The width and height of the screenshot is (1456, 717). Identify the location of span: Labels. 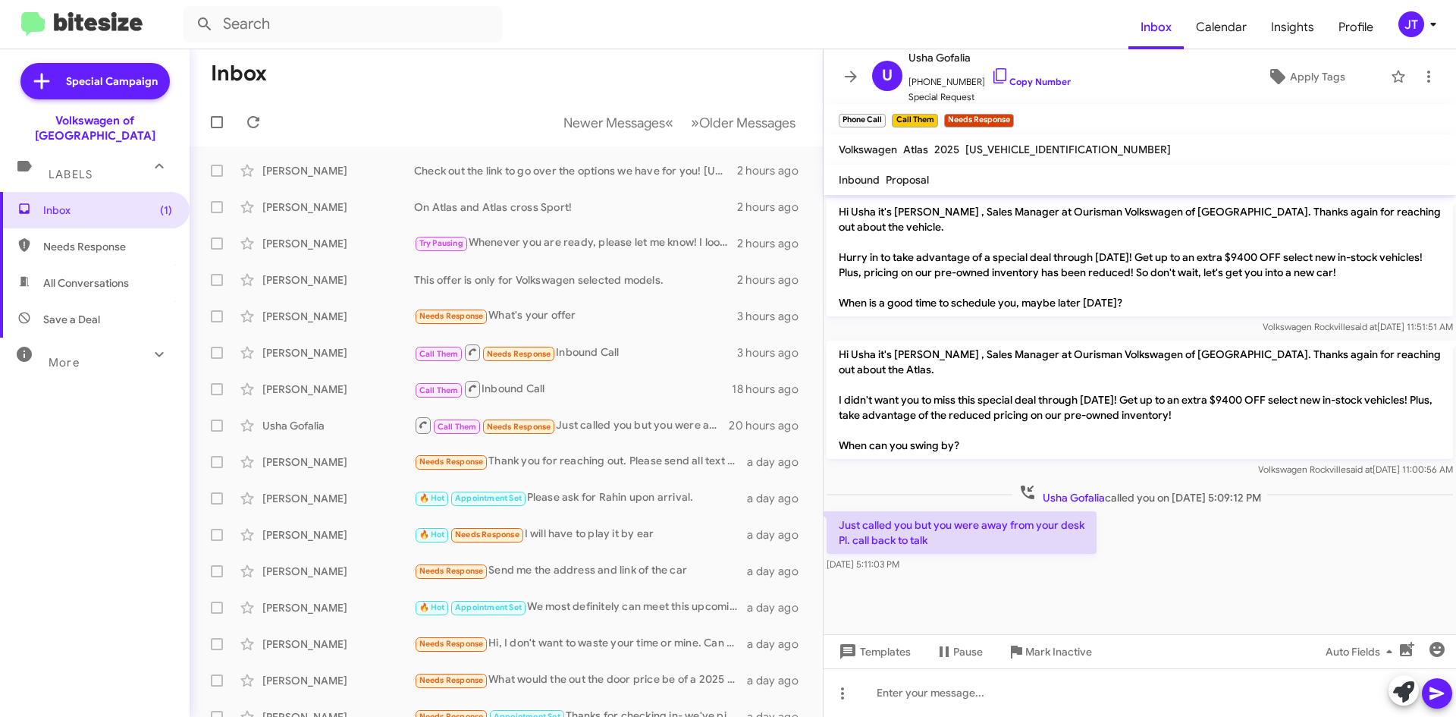
(71, 174).